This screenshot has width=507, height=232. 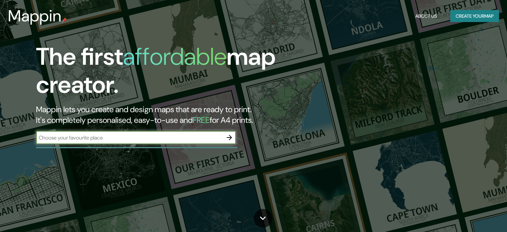 I want to click on input: Choose your favourite place, so click(x=129, y=137).